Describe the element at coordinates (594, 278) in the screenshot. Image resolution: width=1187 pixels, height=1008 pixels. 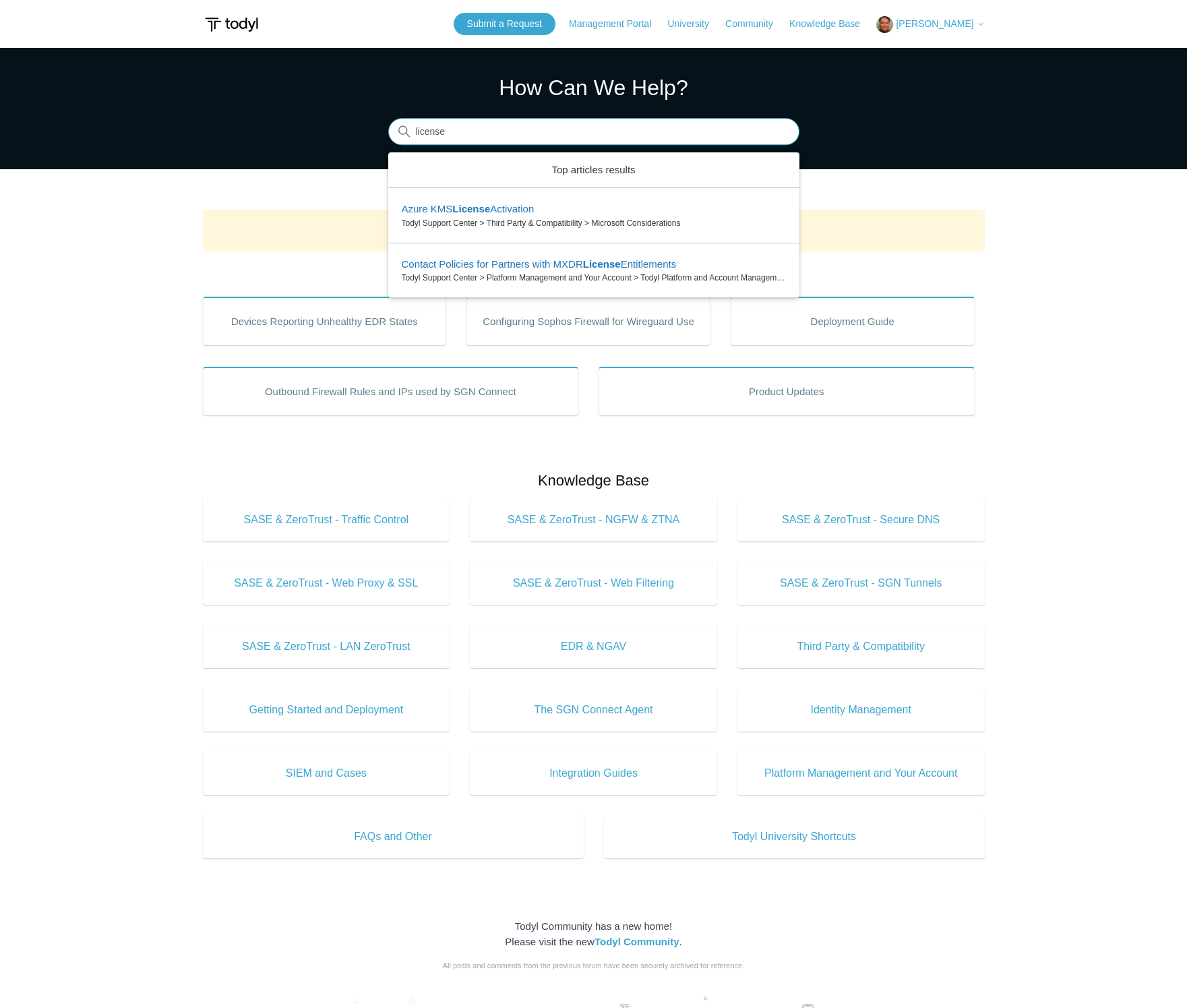
I see `zd-autocomplete-breadcrumbs-multibrand: Todyl Support Center > Platform Management and Your Account > Todyl Platform and Account Management` at that location.